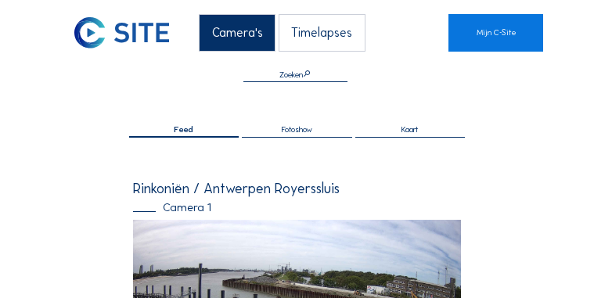 The width and height of the screenshot is (594, 298). Describe the element at coordinates (322, 33) in the screenshot. I see `div: Timelapses` at that location.